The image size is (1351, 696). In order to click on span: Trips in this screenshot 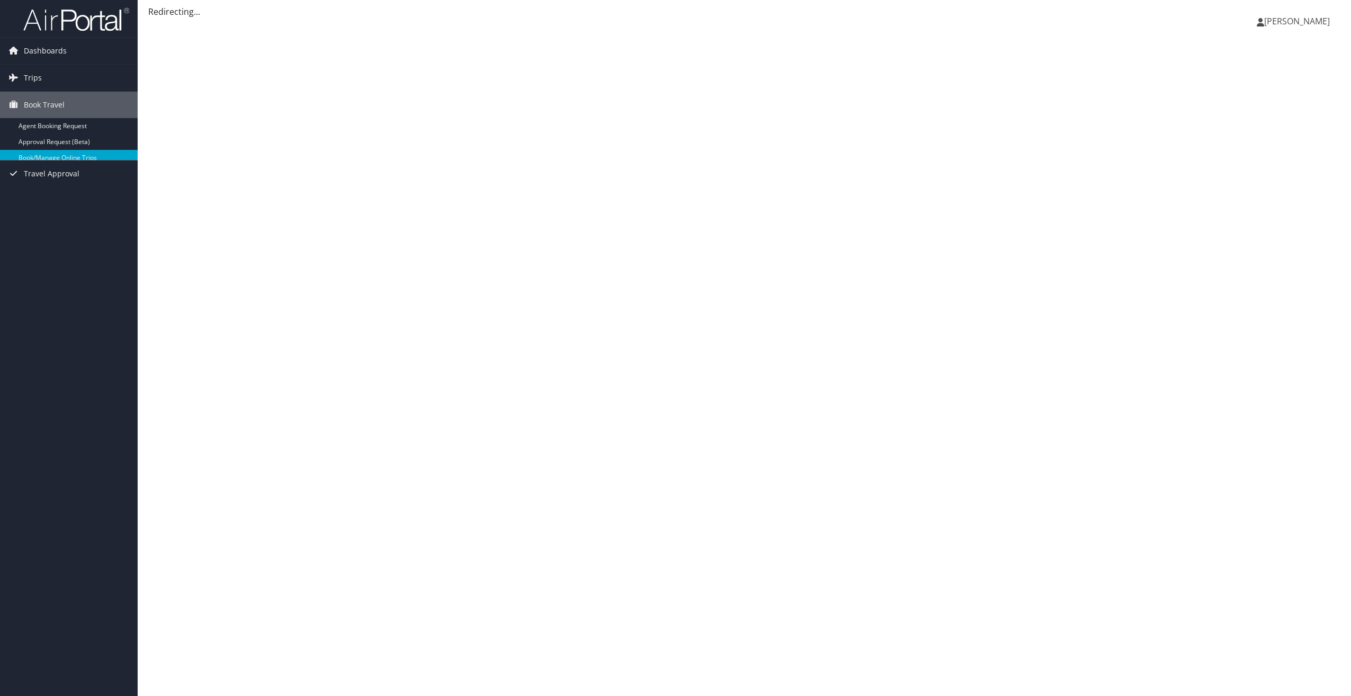, I will do `click(33, 78)`.